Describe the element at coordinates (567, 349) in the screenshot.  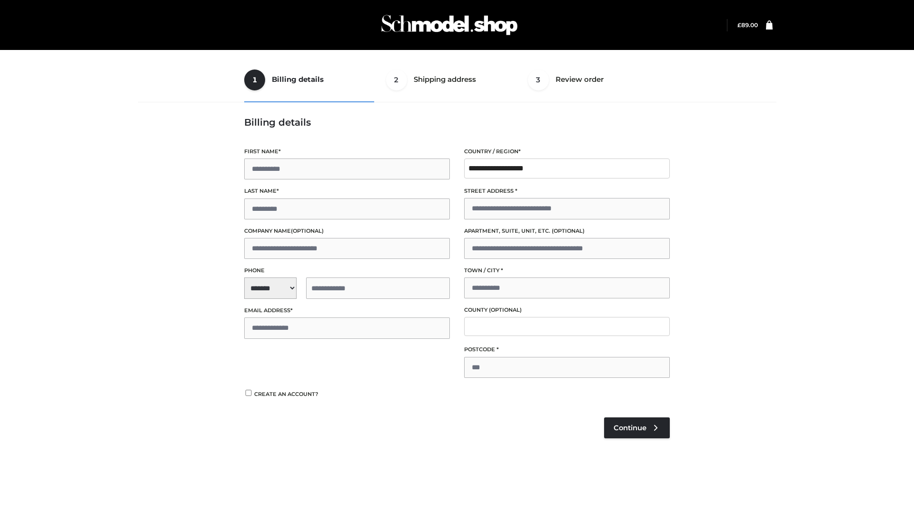
I see `label: Postcode` at that location.